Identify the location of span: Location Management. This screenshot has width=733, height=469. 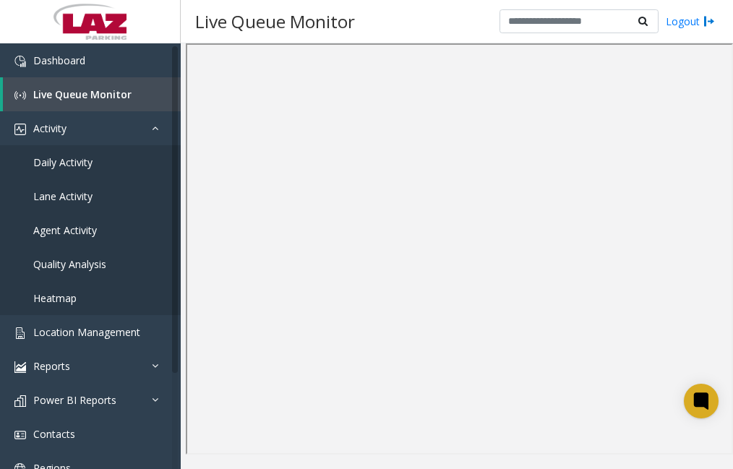
(87, 332).